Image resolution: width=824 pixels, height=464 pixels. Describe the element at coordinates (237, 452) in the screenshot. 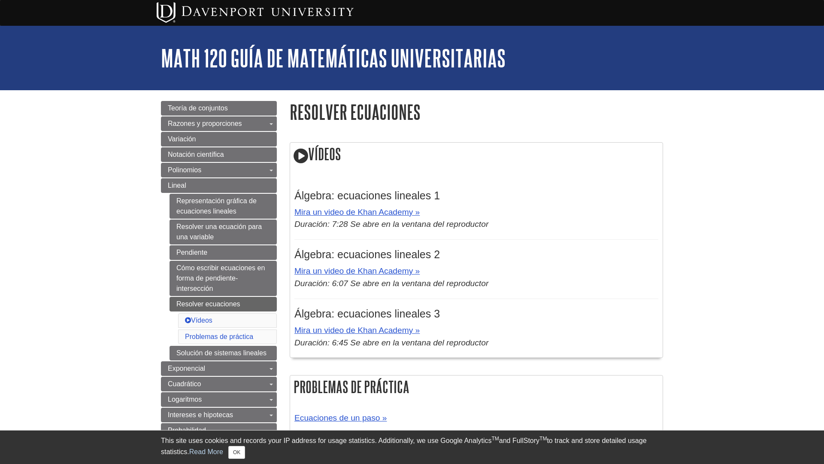

I see `button: Close` at that location.